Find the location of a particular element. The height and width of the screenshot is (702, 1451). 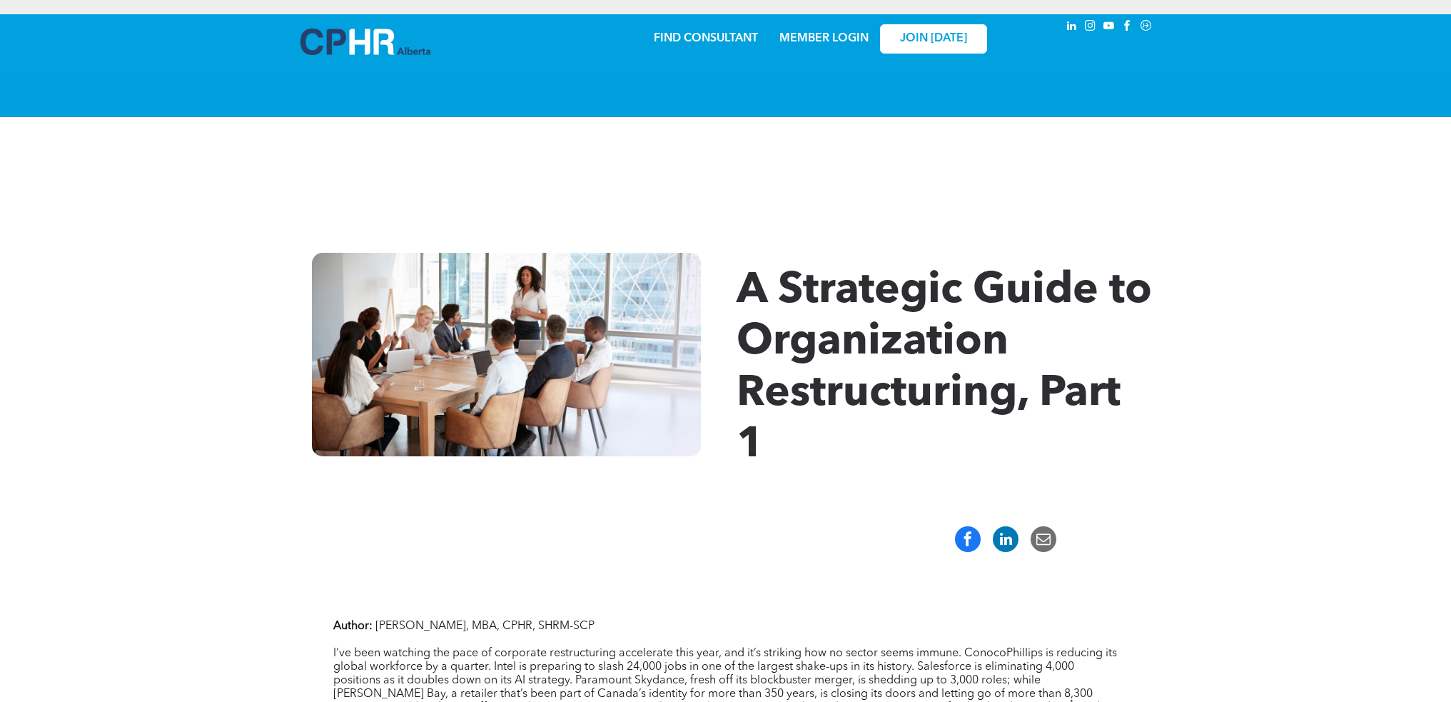

a: instagram is located at coordinates (1091, 27).